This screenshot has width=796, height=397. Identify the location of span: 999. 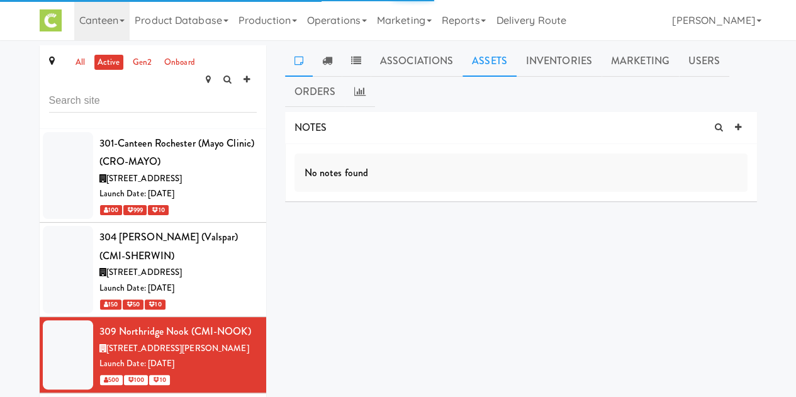
(135, 210).